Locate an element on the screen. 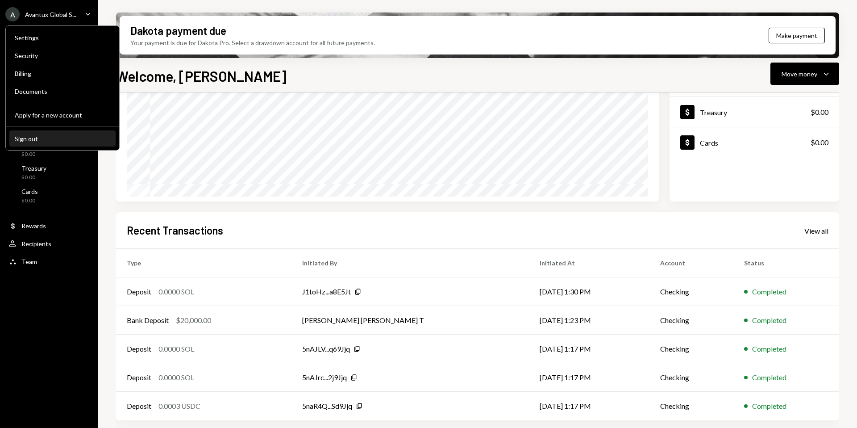 The width and height of the screenshot is (857, 428). a: Documents is located at coordinates (63, 91).